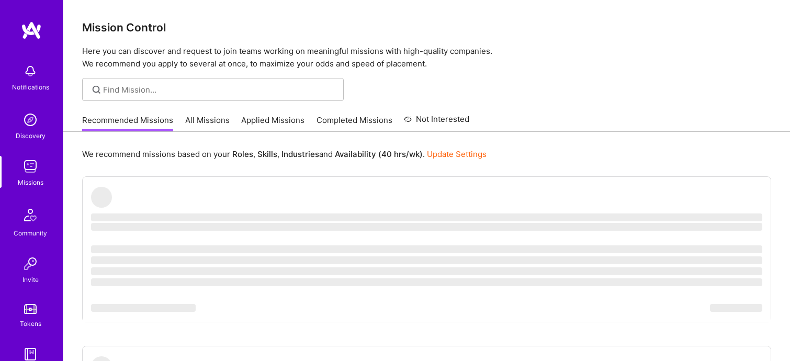 This screenshot has height=361, width=790. Describe the element at coordinates (30, 264) in the screenshot. I see `img: Invite` at that location.